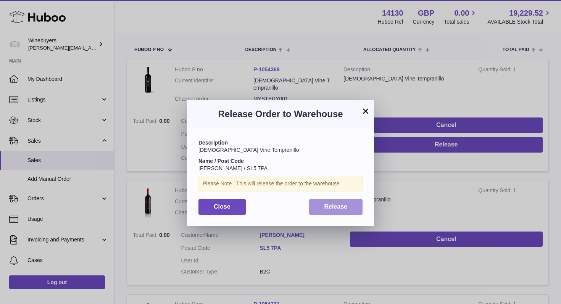 The height and width of the screenshot is (304, 561). What do you see at coordinates (336, 207) in the screenshot?
I see `button: Release` at bounding box center [336, 207].